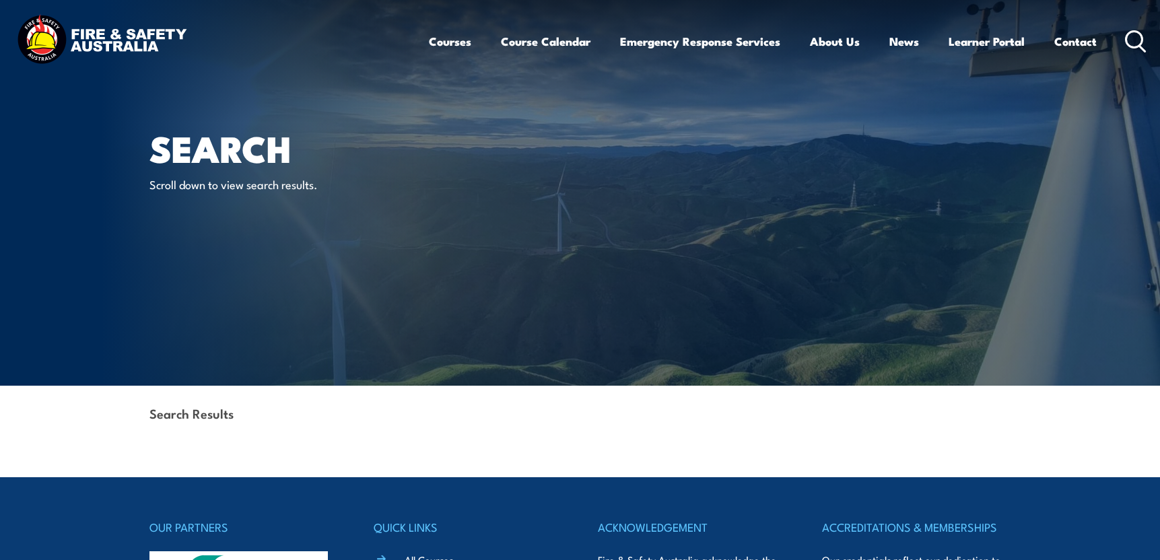  Describe the element at coordinates (468, 527) in the screenshot. I see `h4: QUICK LINKS` at that location.